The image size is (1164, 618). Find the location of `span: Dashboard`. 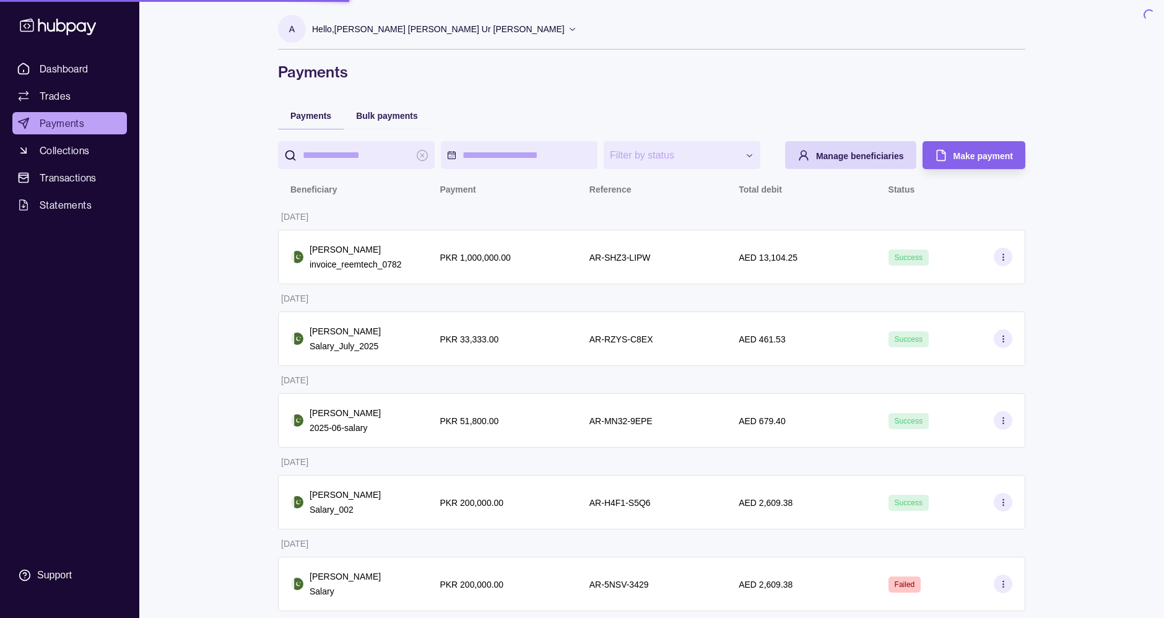

span: Dashboard is located at coordinates (64, 69).